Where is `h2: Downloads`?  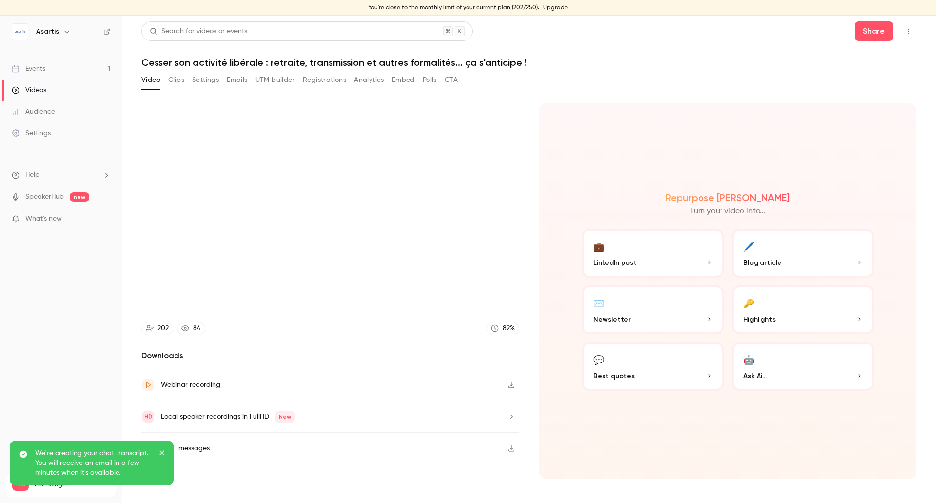
h2: Downloads is located at coordinates (330, 355).